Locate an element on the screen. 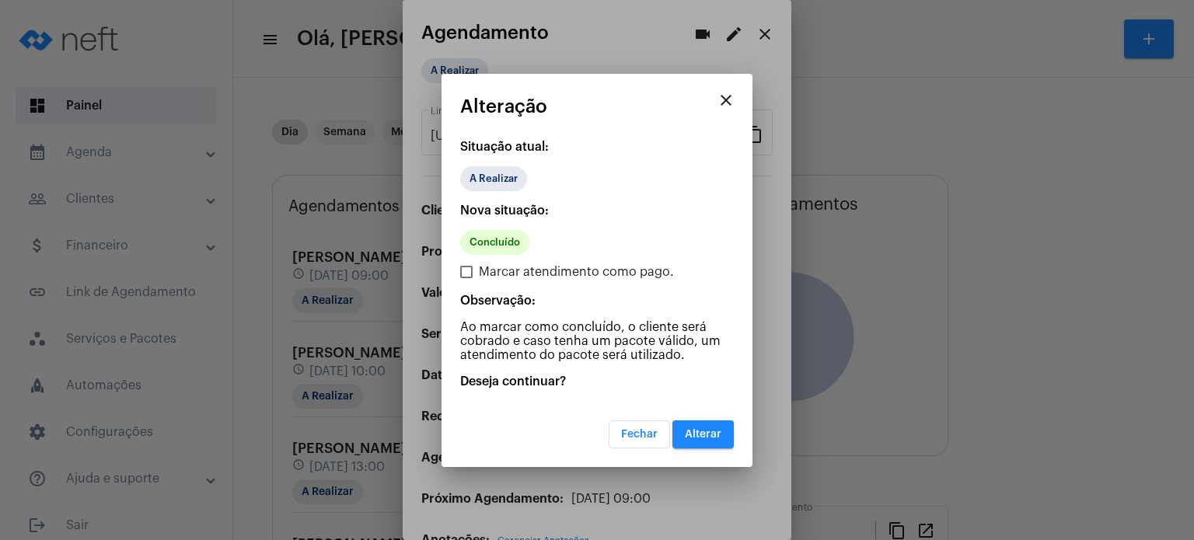 This screenshot has height=540, width=1194. mat-chip: A Realizar is located at coordinates (494, 179).